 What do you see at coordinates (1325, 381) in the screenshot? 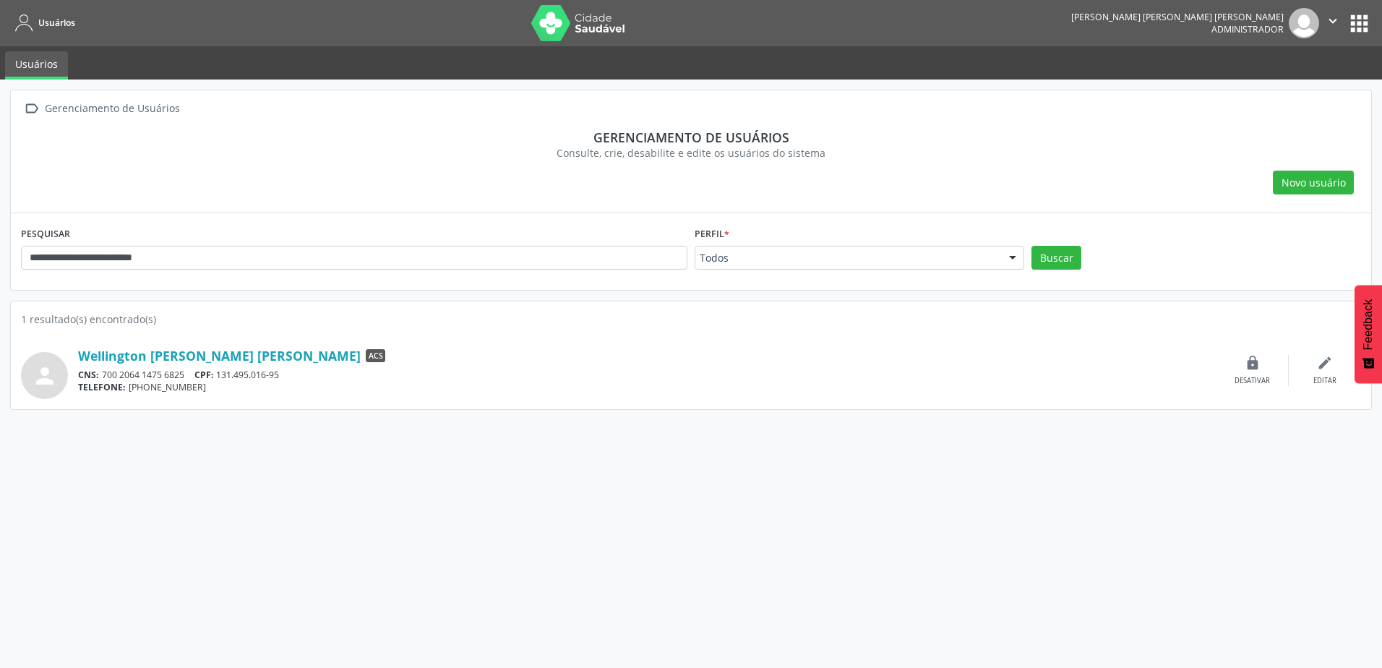
I see `div: Editar` at bounding box center [1325, 381].